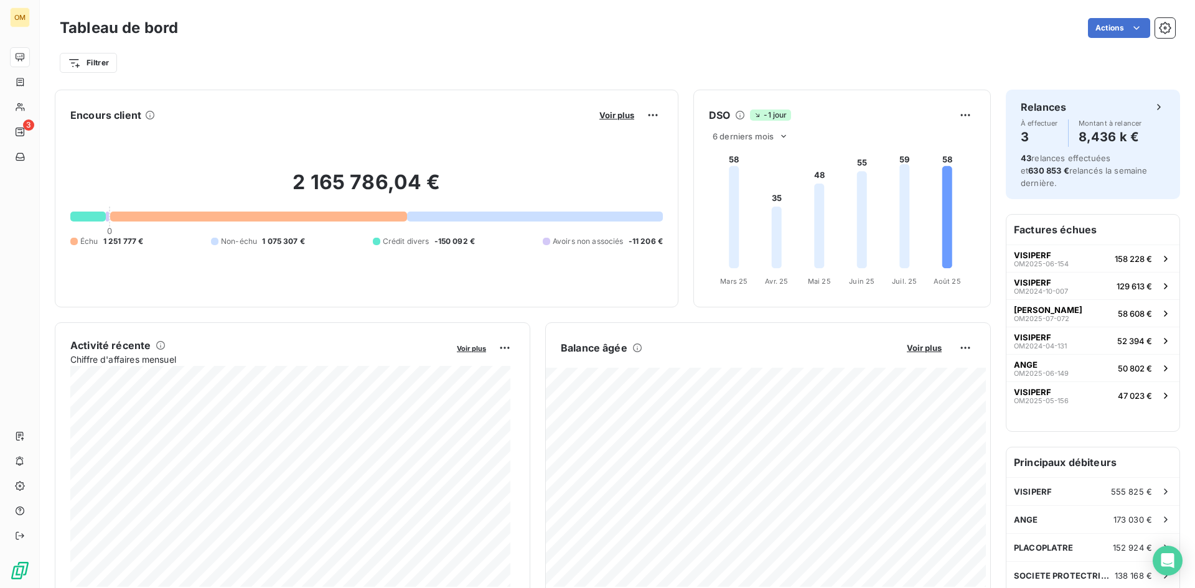 This screenshot has height=588, width=1195. What do you see at coordinates (1040, 291) in the screenshot?
I see `span: OM2024-10-007` at bounding box center [1040, 291].